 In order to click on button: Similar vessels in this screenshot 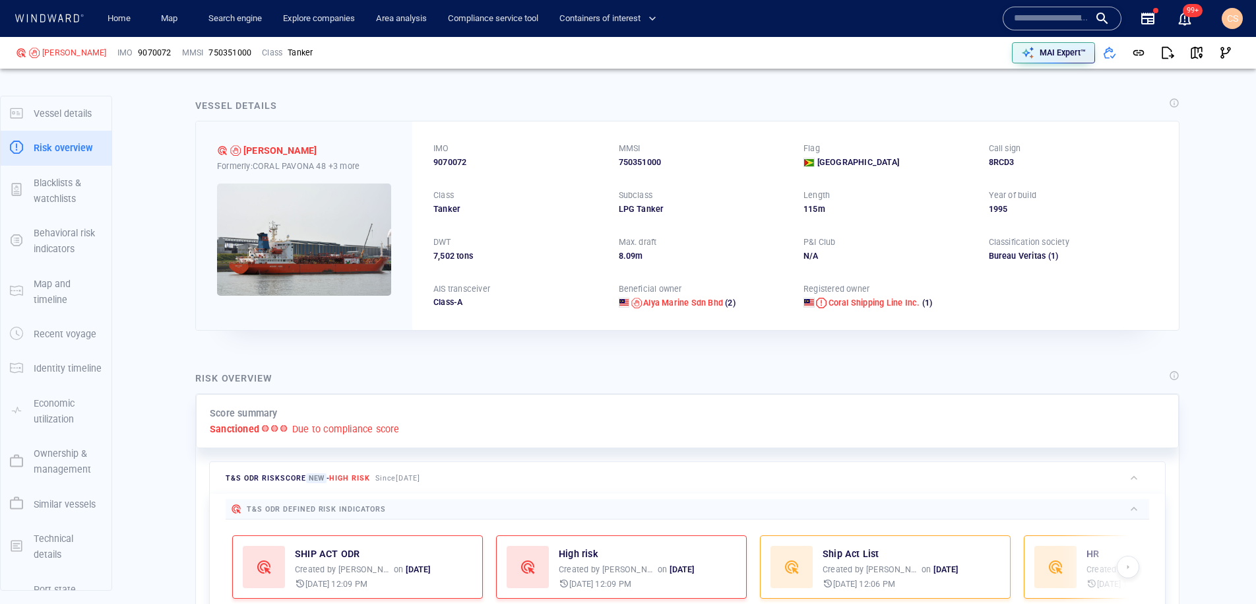, I will do `click(56, 504)`.